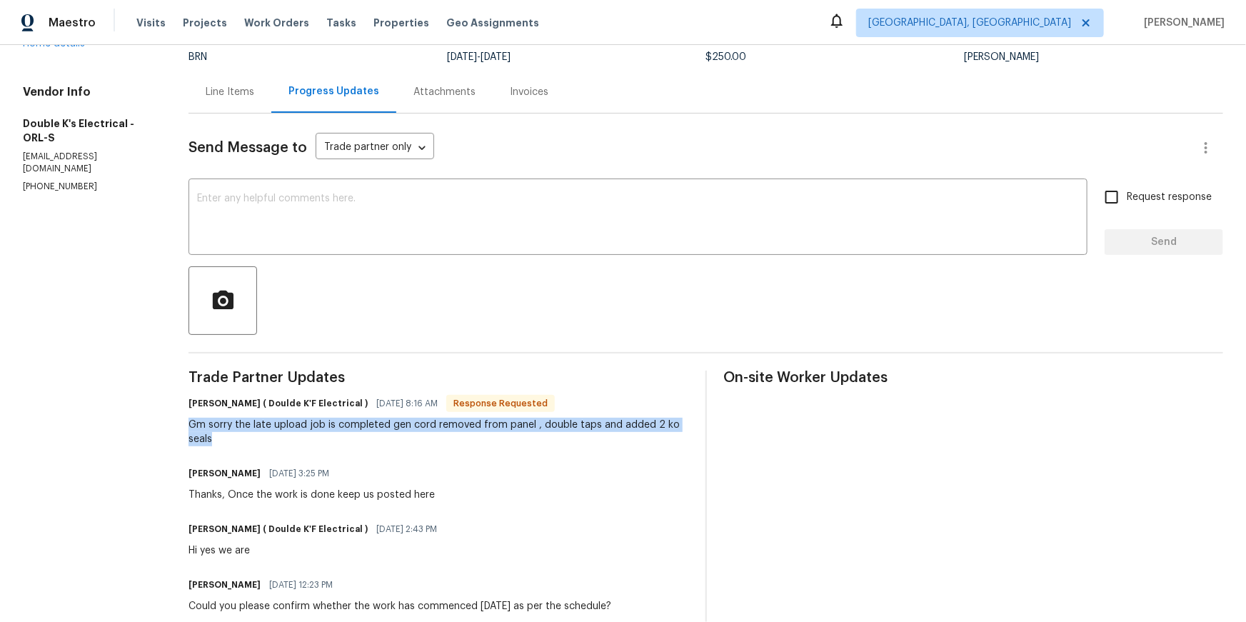 The height and width of the screenshot is (622, 1246). What do you see at coordinates (726, 57) in the screenshot?
I see `span: $250.00` at bounding box center [726, 57].